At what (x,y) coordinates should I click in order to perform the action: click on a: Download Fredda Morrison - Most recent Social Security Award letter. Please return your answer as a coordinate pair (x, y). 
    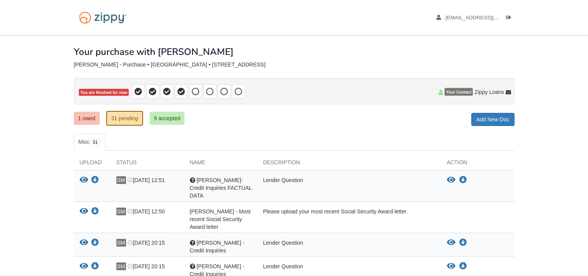
    Looking at the image, I should click on (95, 212).